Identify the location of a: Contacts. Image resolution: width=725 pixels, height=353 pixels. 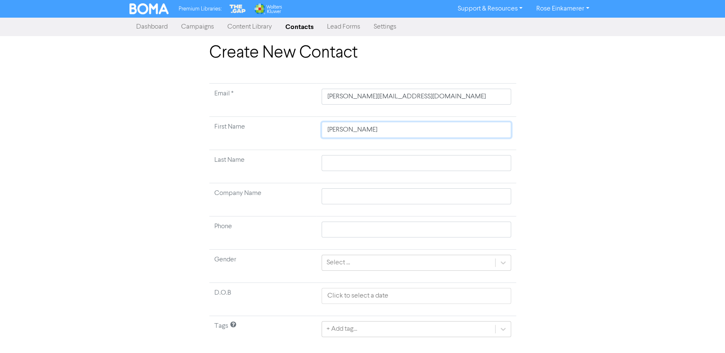
(299, 27).